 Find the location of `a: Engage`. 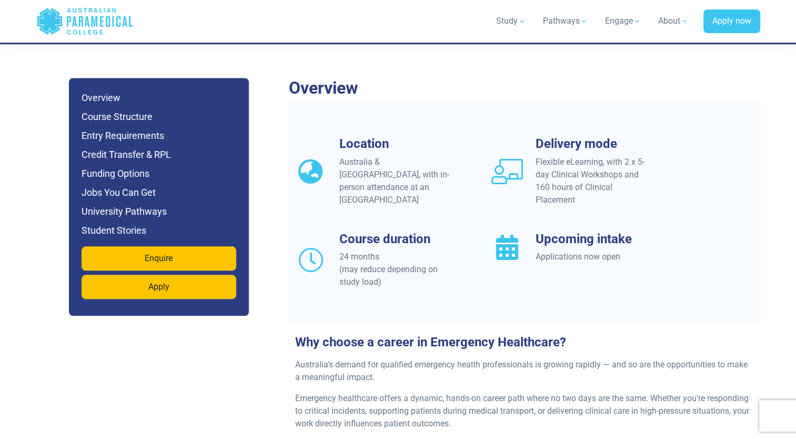

a: Engage is located at coordinates (623, 21).